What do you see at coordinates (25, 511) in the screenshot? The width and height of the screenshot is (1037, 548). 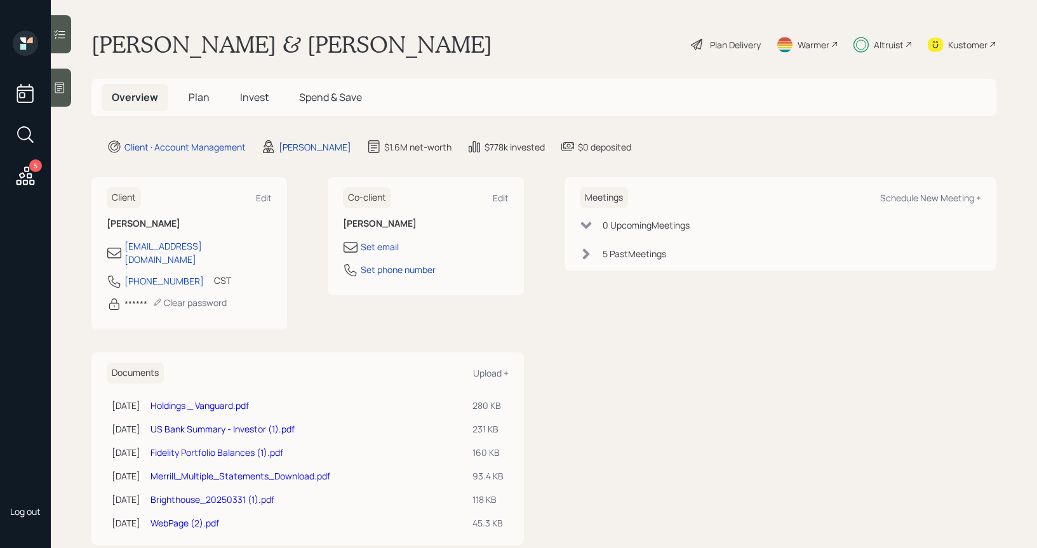 I see `div: Log out` at bounding box center [25, 511].